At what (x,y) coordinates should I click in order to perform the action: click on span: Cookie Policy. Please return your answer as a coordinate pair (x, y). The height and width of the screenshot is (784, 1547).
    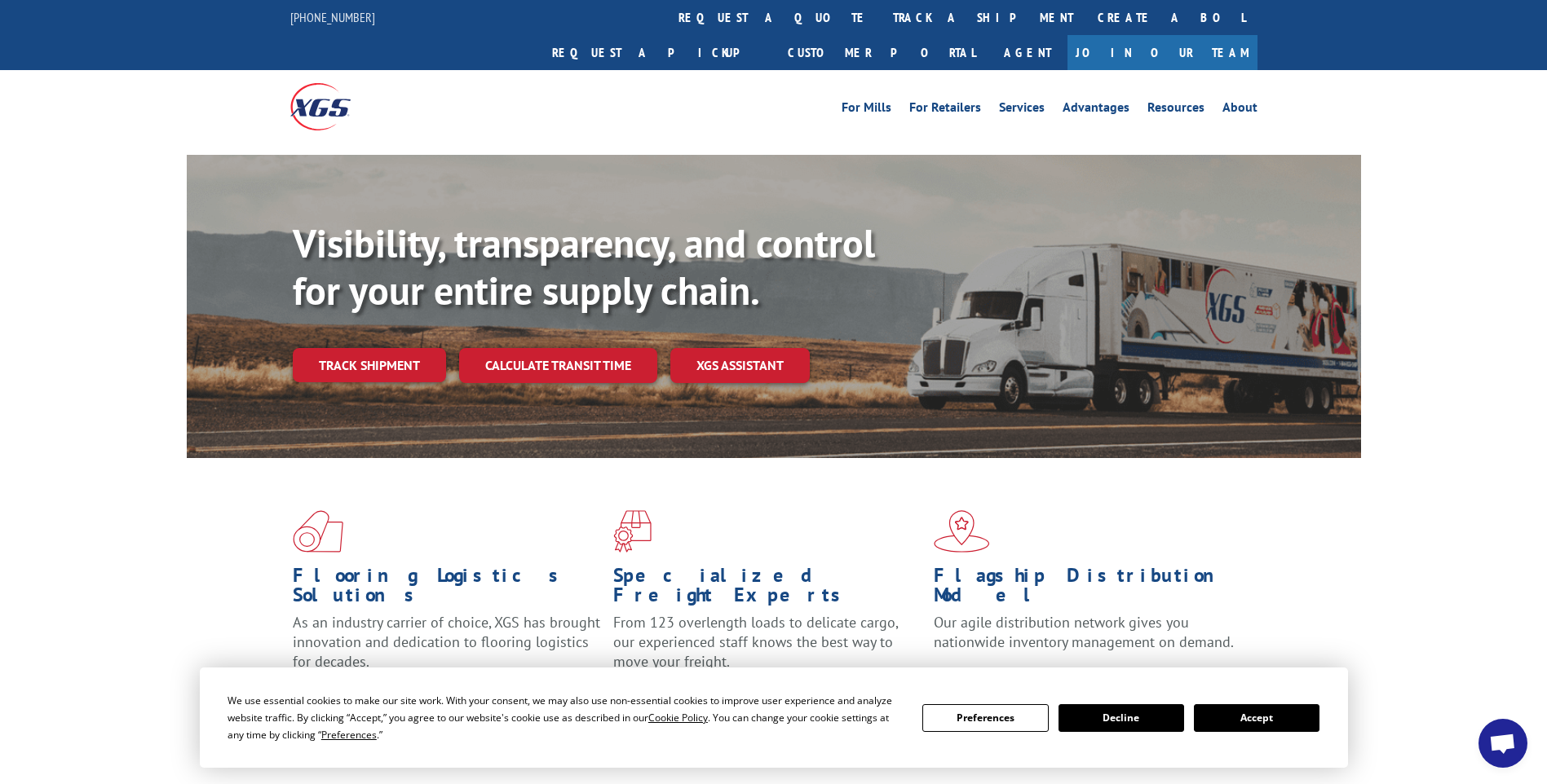
    Looking at the image, I should click on (678, 717).